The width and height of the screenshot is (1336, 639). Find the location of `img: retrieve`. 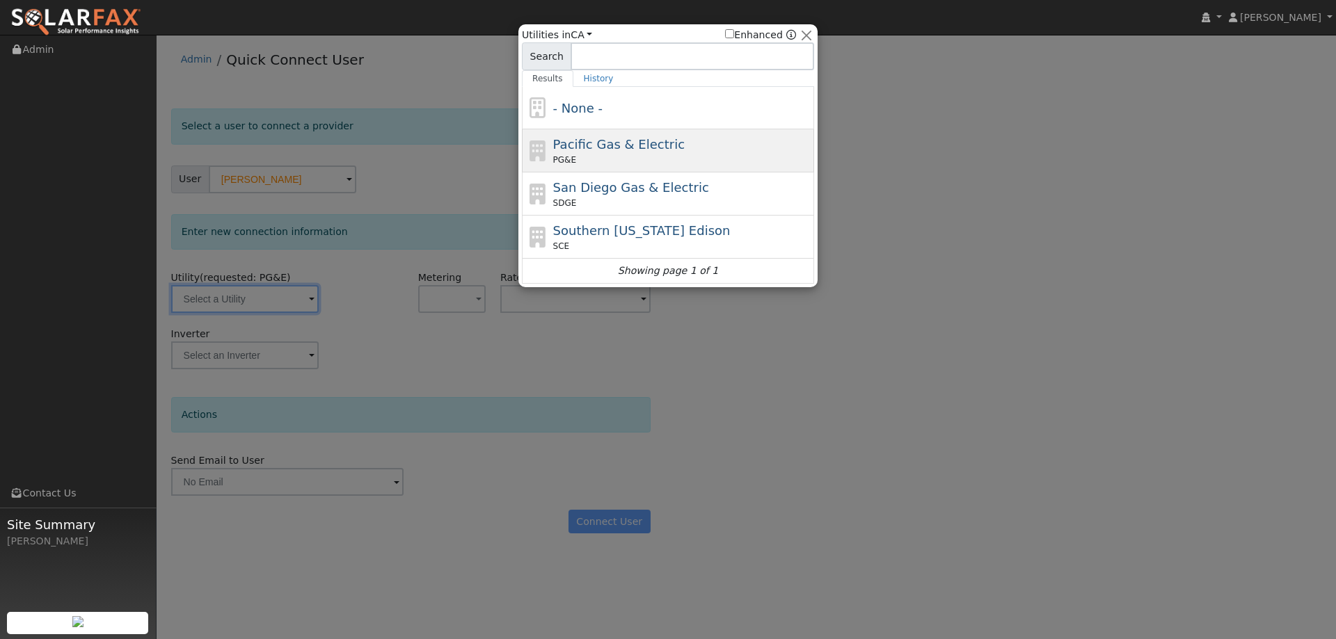

img: retrieve is located at coordinates (78, 622).